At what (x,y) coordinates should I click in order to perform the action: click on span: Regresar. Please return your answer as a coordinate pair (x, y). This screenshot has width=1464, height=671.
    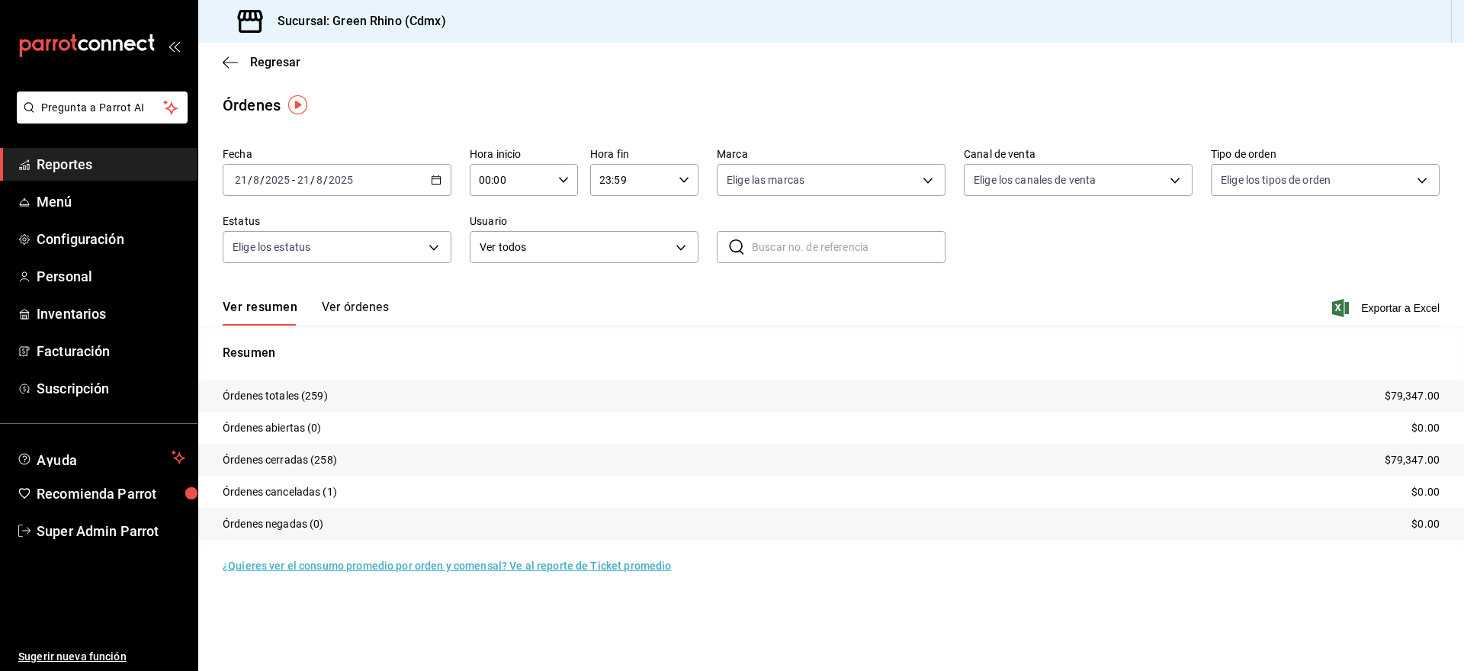
    Looking at the image, I should click on (275, 62).